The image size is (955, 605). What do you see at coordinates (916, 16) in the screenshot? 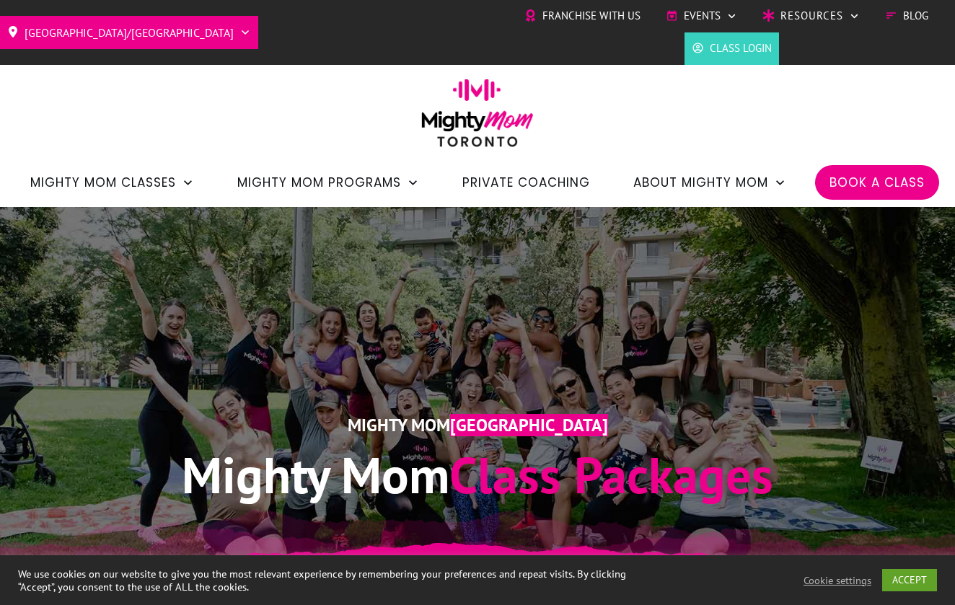
I see `span: Blog` at bounding box center [916, 16].